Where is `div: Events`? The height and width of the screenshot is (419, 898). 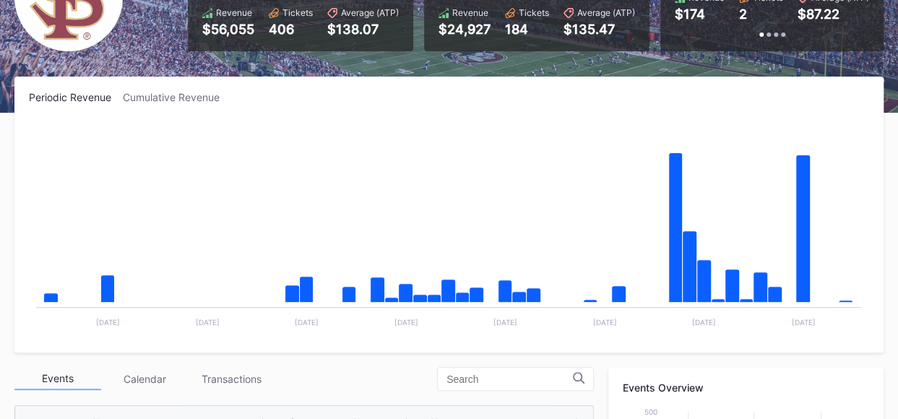 div: Events is located at coordinates (58, 379).